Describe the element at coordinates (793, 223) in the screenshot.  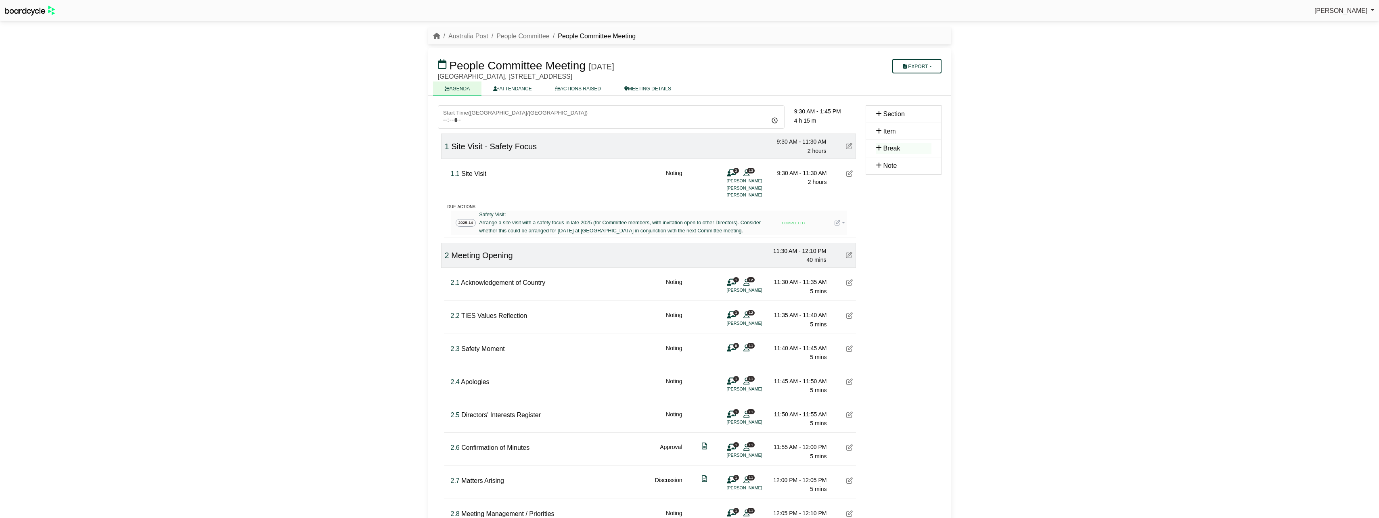
I see `span: COMPLETED` at that location.